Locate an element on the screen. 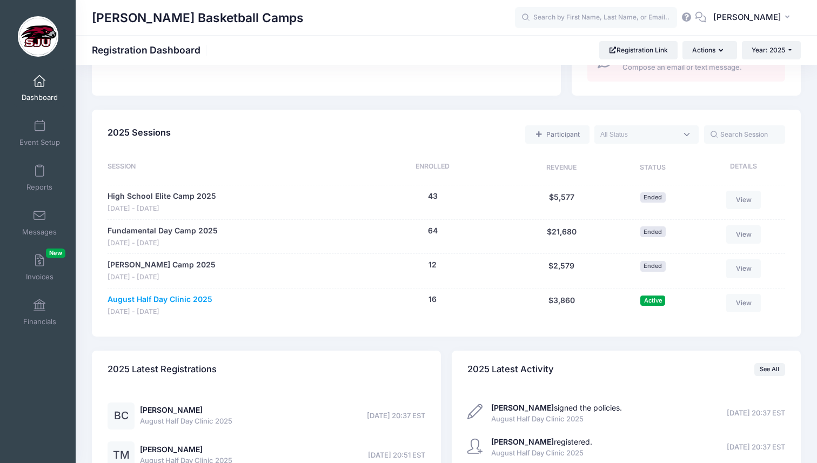  div: Details is located at coordinates (741, 168).